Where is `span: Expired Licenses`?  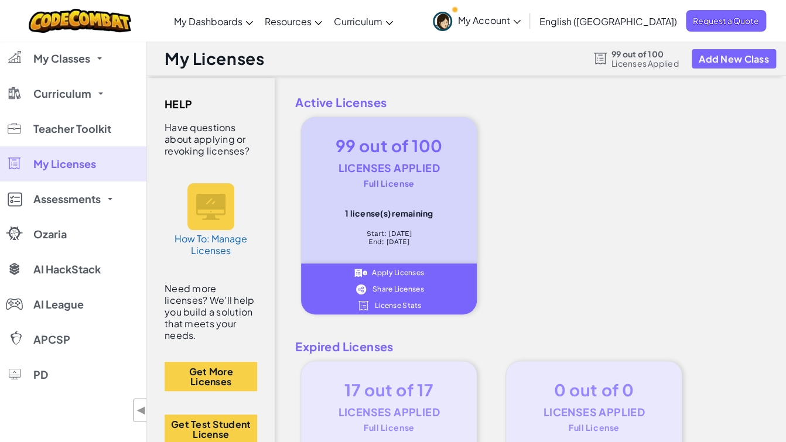
span: Expired Licenses is located at coordinates (530, 347).